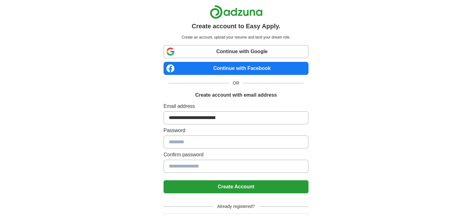 The height and width of the screenshot is (216, 472). Describe the element at coordinates (236, 83) in the screenshot. I see `span: OR` at that location.